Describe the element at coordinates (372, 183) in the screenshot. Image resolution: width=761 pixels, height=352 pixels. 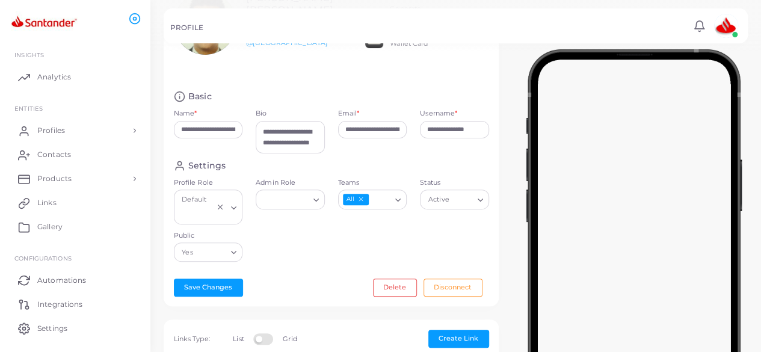
I see `label: Teams` at that location.